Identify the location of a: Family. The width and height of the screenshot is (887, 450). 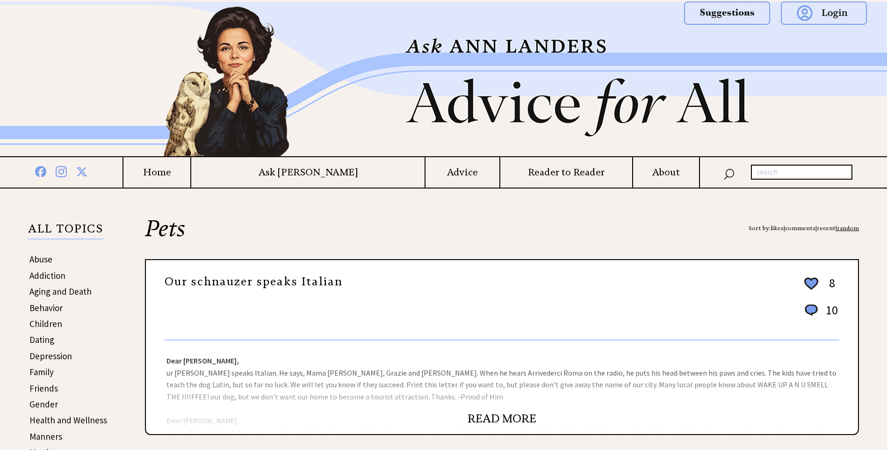
(42, 372).